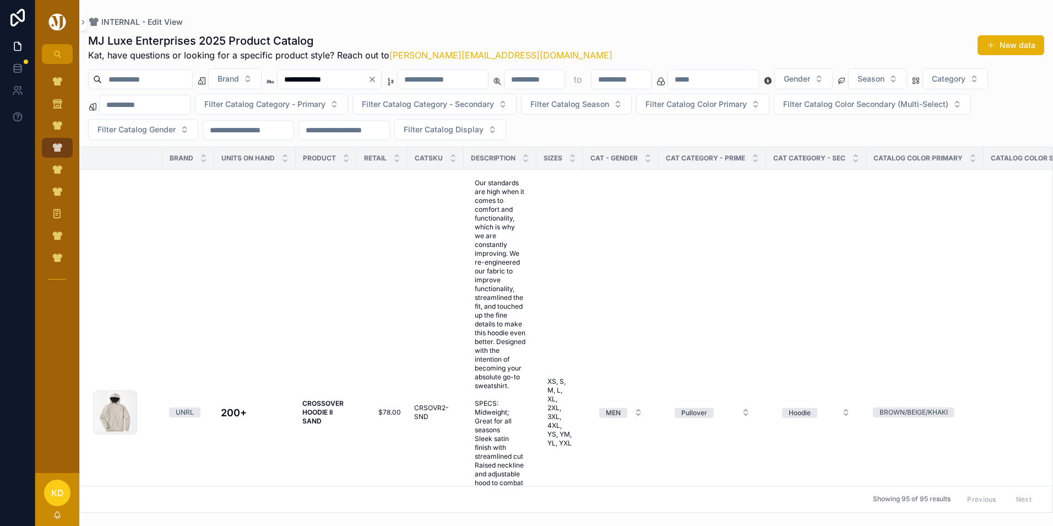 The image size is (1053, 526). What do you see at coordinates (797, 79) in the screenshot?
I see `span: Gender` at bounding box center [797, 79].